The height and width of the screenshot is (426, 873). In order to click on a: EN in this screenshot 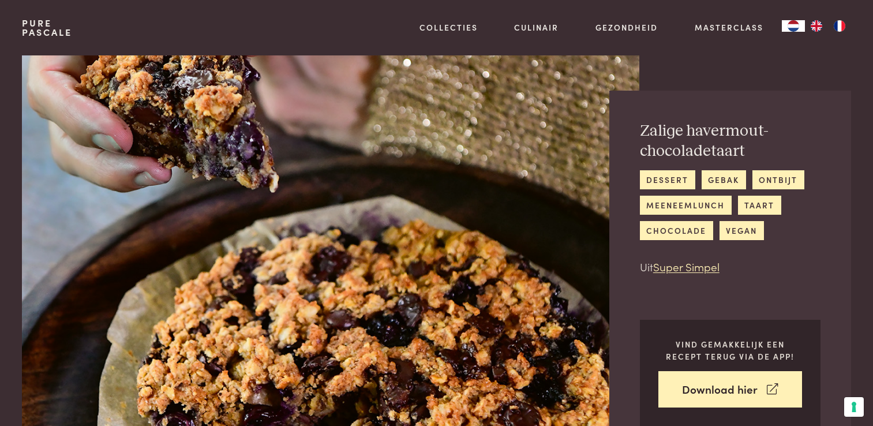, I will do `click(816, 26)`.